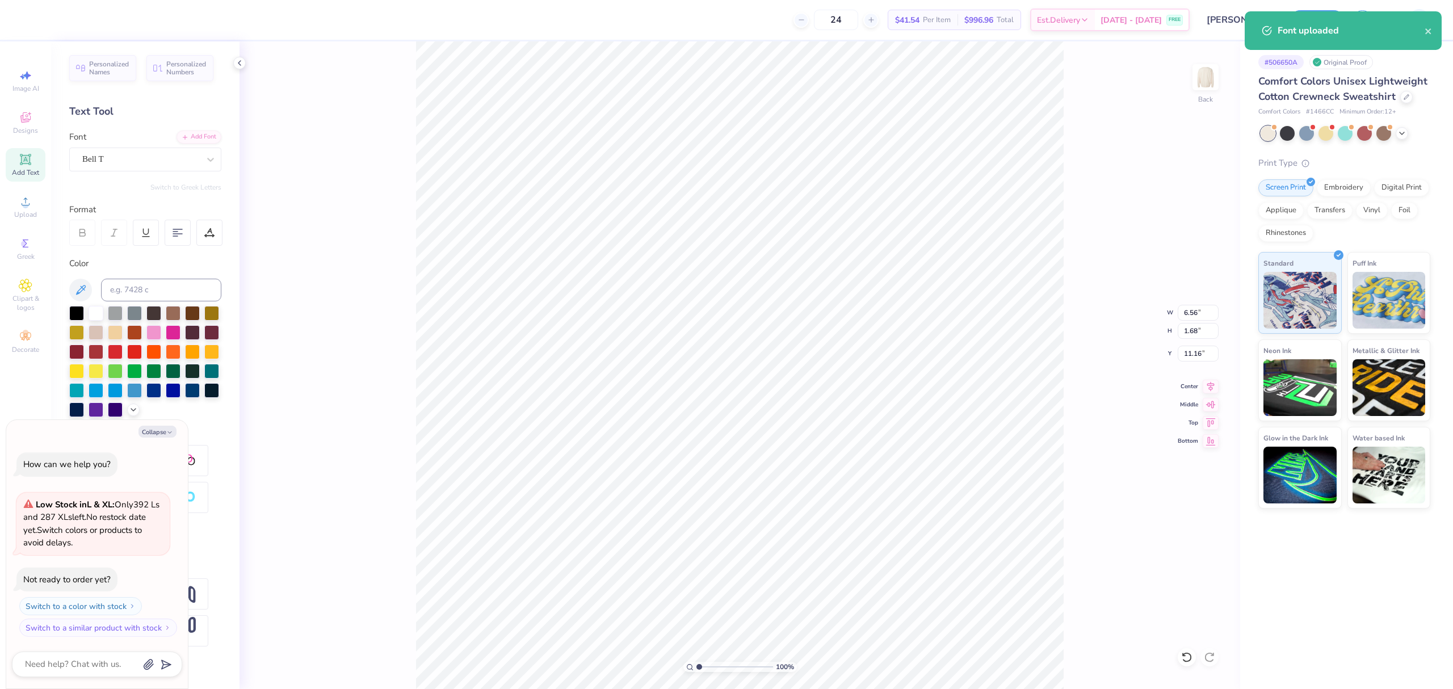 Image resolution: width=1453 pixels, height=689 pixels. I want to click on span: $41.54, so click(907, 20).